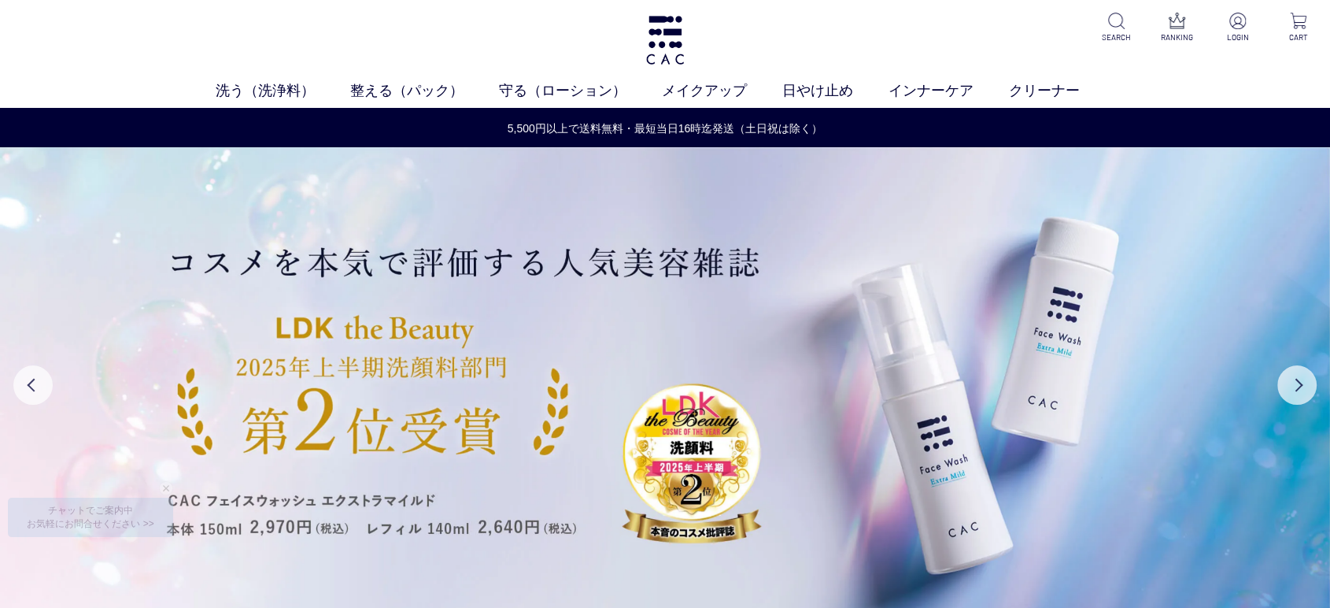  What do you see at coordinates (1298, 28) in the screenshot?
I see `a: CART` at bounding box center [1298, 28].